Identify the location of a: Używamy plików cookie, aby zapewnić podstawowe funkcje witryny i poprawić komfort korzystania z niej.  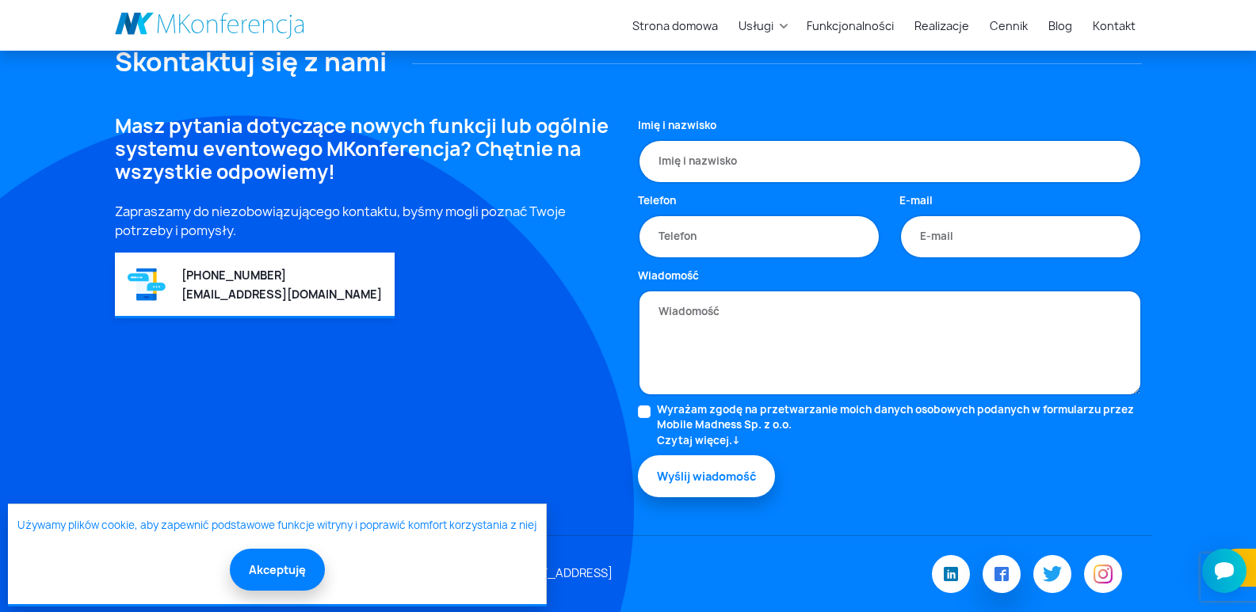
(277, 526).